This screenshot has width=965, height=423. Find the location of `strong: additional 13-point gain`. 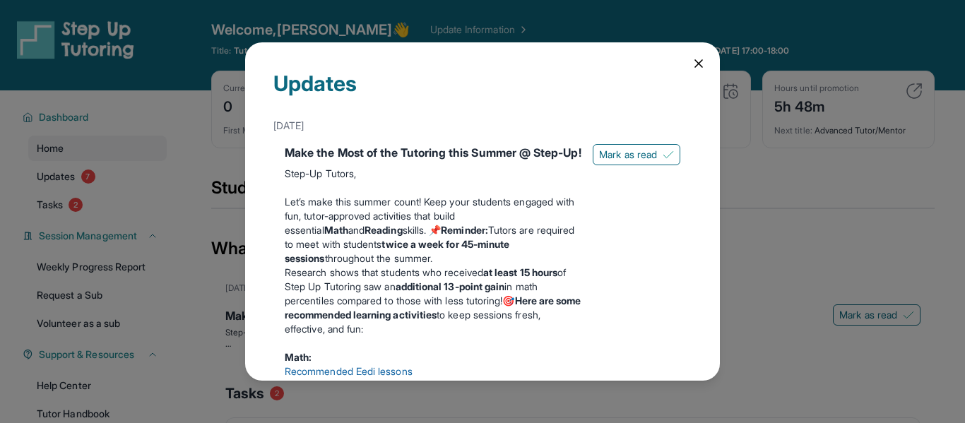

strong: additional 13-point gain is located at coordinates (450, 286).